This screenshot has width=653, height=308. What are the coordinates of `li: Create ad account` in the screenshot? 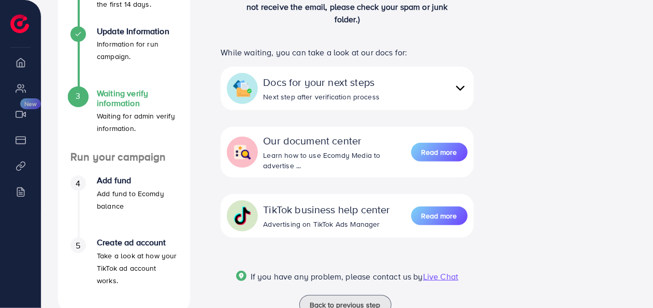 It's located at (124, 269).